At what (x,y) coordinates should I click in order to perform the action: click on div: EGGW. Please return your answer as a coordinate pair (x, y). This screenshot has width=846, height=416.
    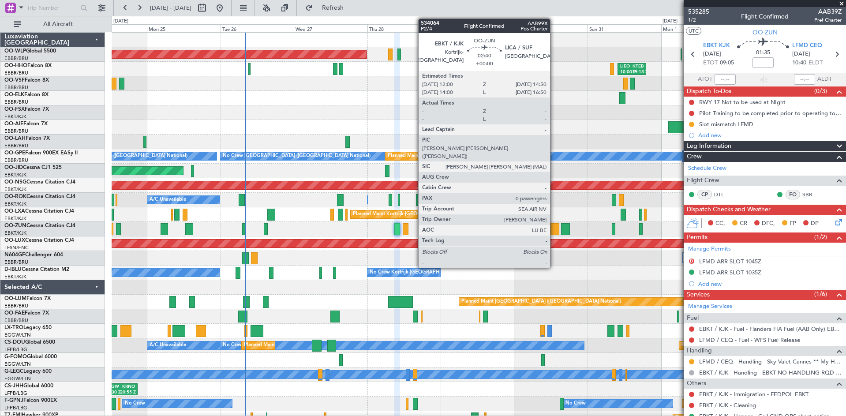
    Looking at the image, I should click on (112, 387).